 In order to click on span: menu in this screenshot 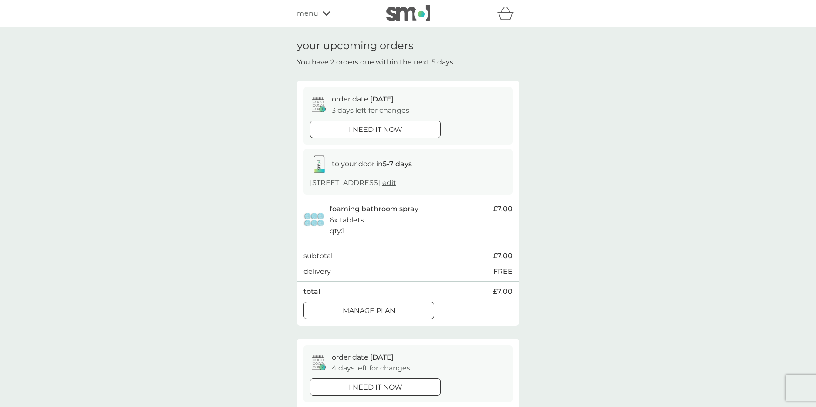, I will do `click(307, 13)`.